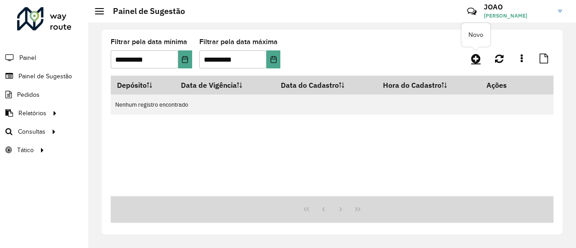 This screenshot has width=576, height=248. Describe the element at coordinates (507, 85) in the screenshot. I see `th: Ações` at that location.